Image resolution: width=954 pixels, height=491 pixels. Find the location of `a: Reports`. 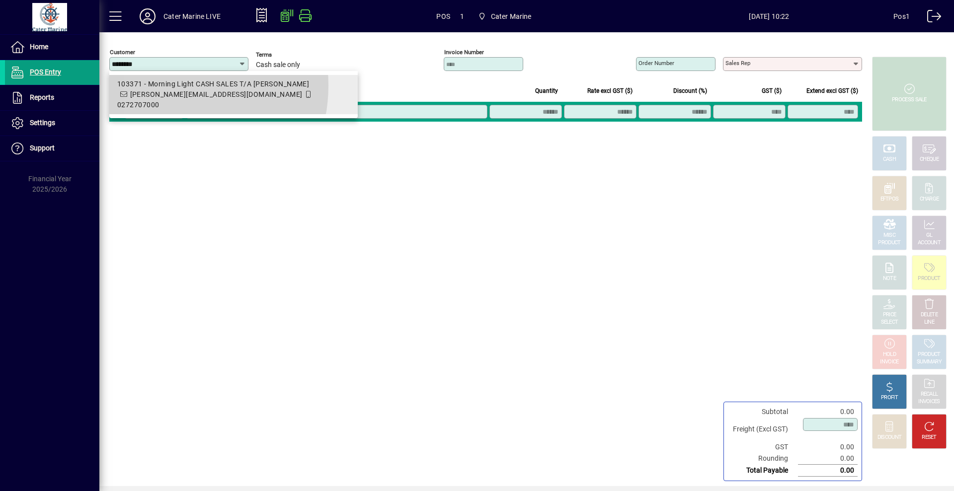

a: Reports is located at coordinates (52, 98).